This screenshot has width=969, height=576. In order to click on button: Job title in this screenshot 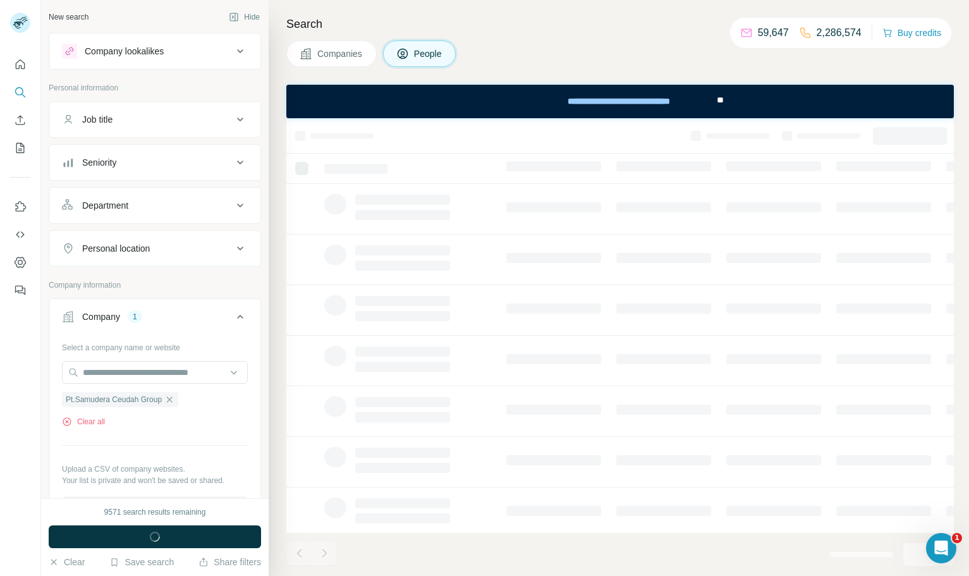, I will do `click(155, 119)`.